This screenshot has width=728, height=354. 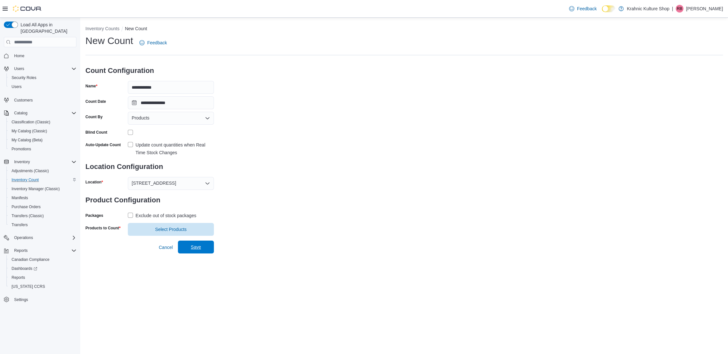 What do you see at coordinates (16, 87) in the screenshot?
I see `a: Users` at bounding box center [16, 87].